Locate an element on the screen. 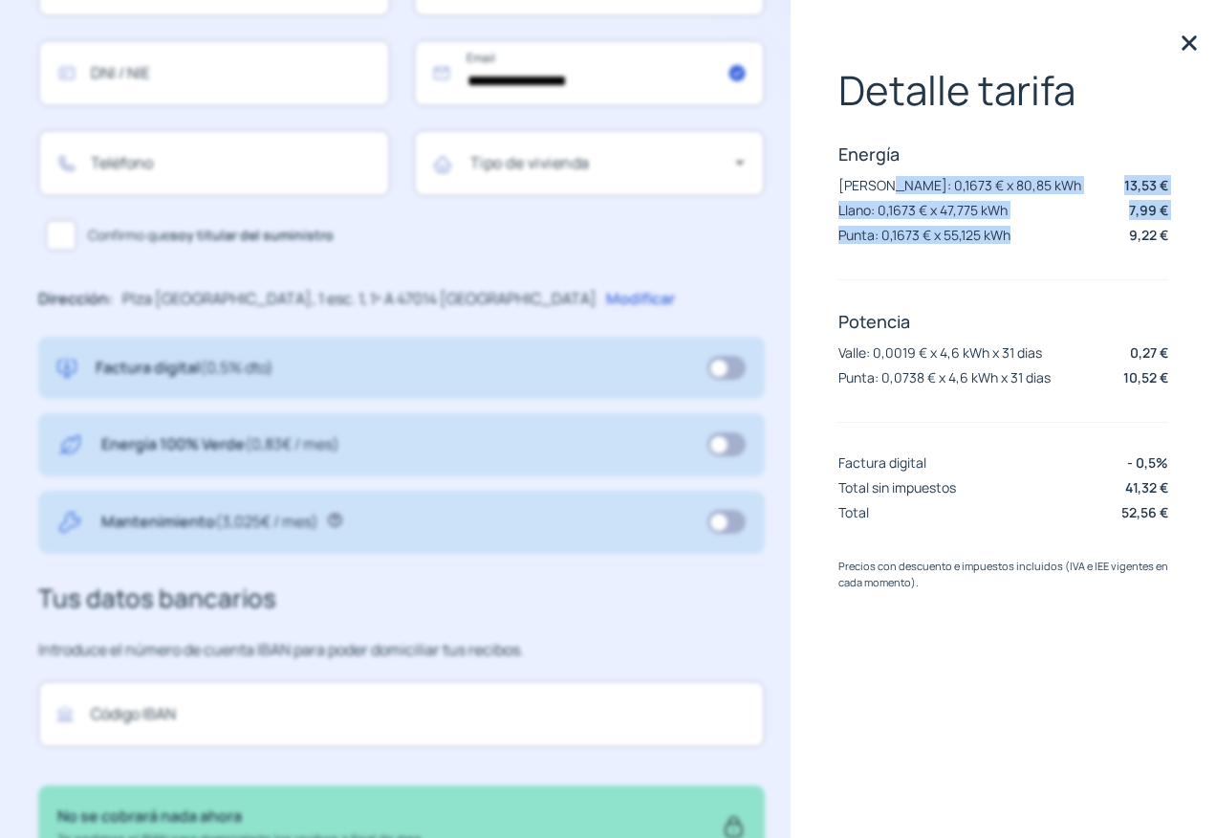  img: digital-invoice.svg is located at coordinates (67, 368).